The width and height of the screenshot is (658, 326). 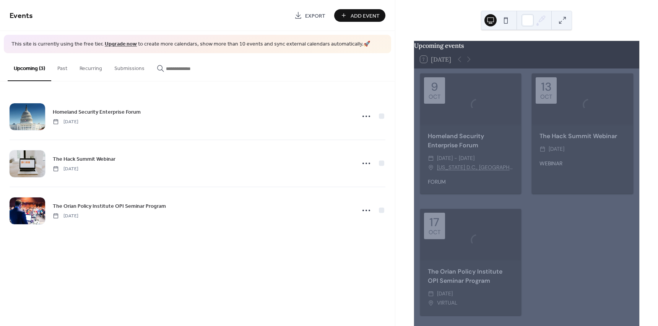 I want to click on span: The Hack Summit Webinar, so click(x=84, y=159).